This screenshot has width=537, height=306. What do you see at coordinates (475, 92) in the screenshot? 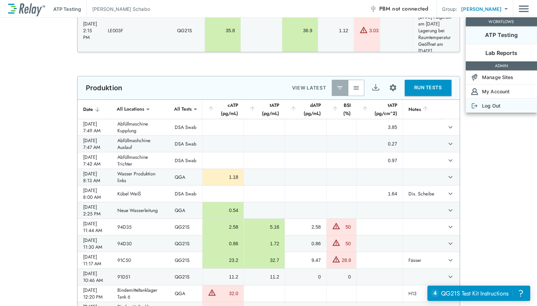
I see `img: Account` at bounding box center [475, 92].